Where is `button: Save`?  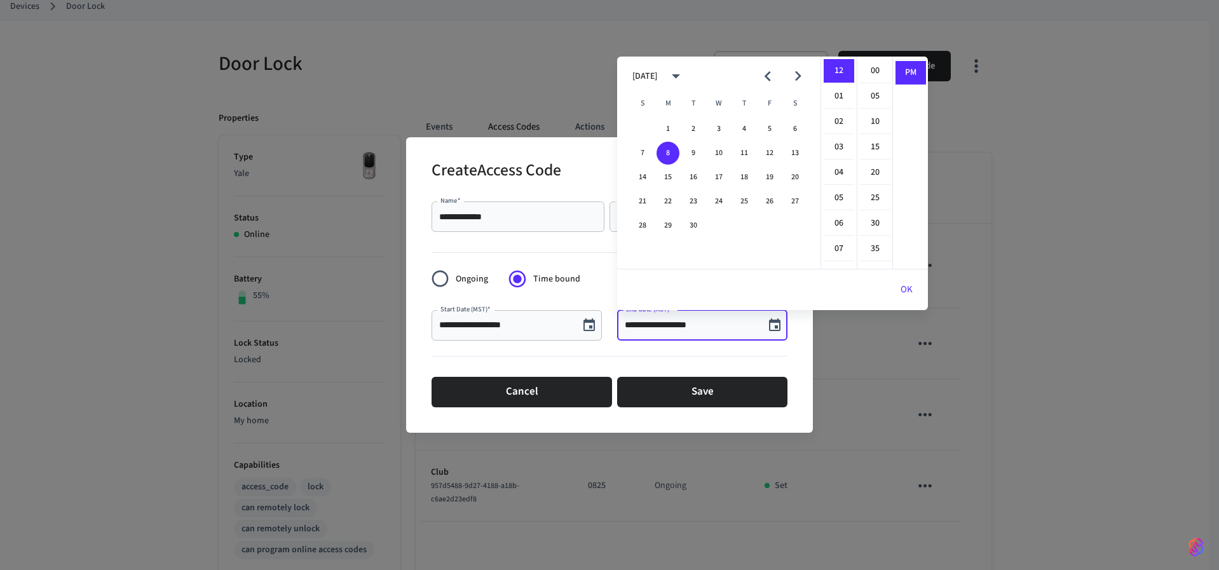
button: Save is located at coordinates (702, 392).